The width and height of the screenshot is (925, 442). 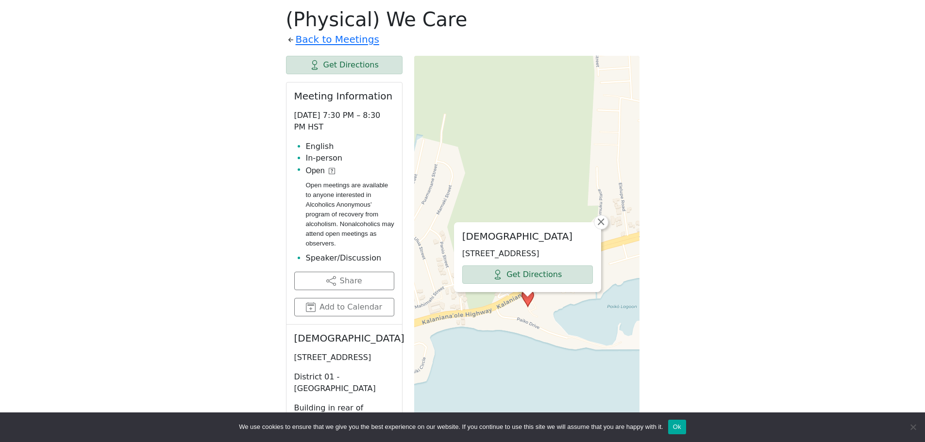 What do you see at coordinates (677, 427) in the screenshot?
I see `button: Ok` at bounding box center [677, 427].